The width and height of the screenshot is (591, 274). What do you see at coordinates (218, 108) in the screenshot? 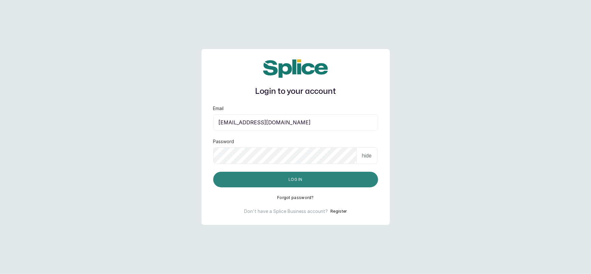
I see `label: Email` at bounding box center [218, 108].